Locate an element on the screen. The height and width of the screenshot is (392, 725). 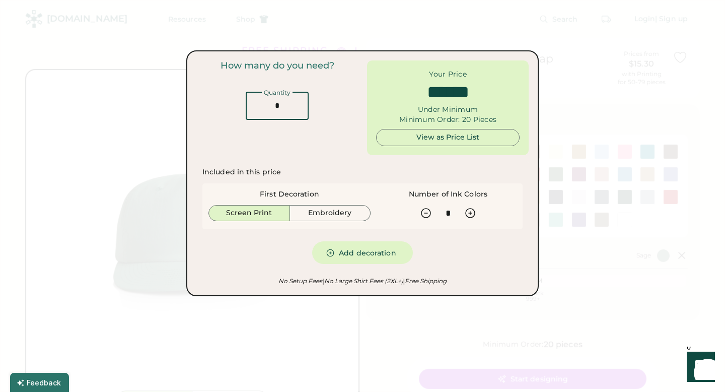
button: Add decoration is located at coordinates (363, 252).